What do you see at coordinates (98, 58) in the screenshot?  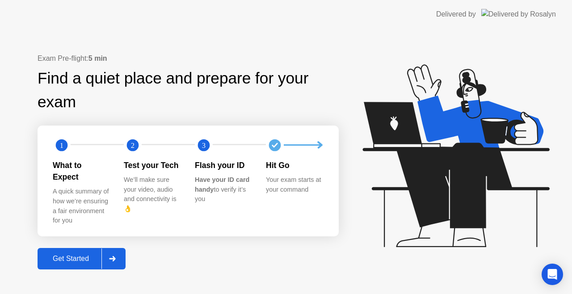 I see `b: 5 min` at bounding box center [98, 58].